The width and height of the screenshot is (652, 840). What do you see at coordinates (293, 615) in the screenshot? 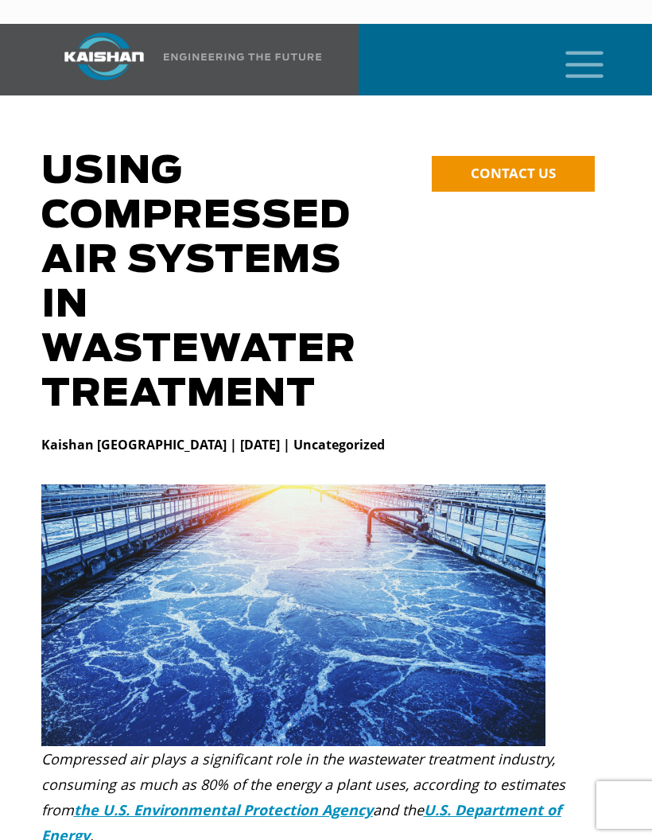
I see `img: Using Compressed Air Systems in Wastewater Treatment` at bounding box center [293, 615].